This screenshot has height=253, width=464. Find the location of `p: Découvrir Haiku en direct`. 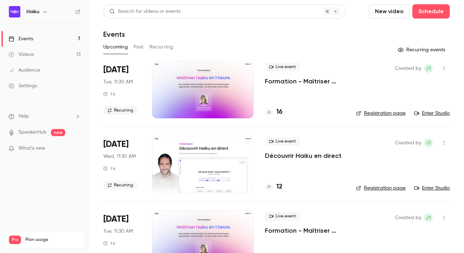

p: Découvrir Haiku en direct is located at coordinates (303, 156).